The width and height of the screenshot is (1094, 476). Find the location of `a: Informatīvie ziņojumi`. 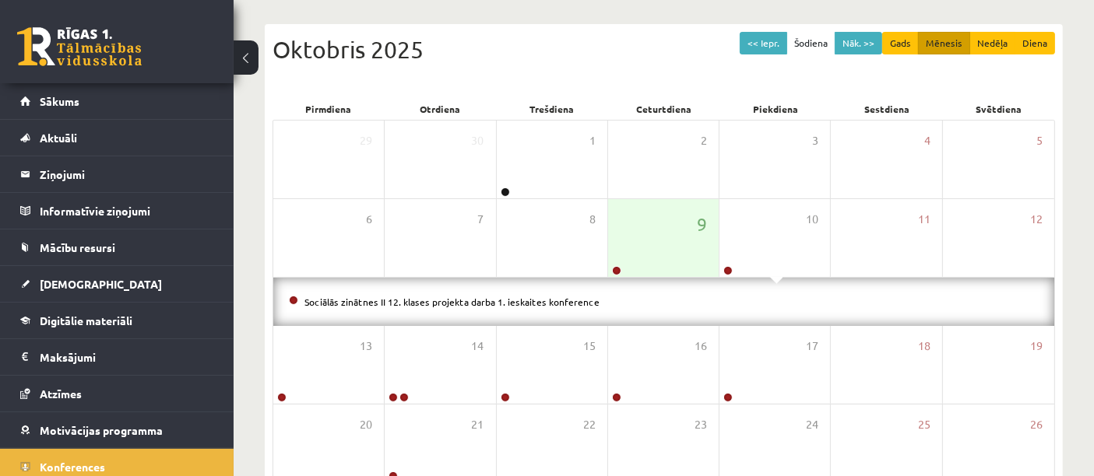

a: Informatīvie ziņojumi is located at coordinates (117, 211).